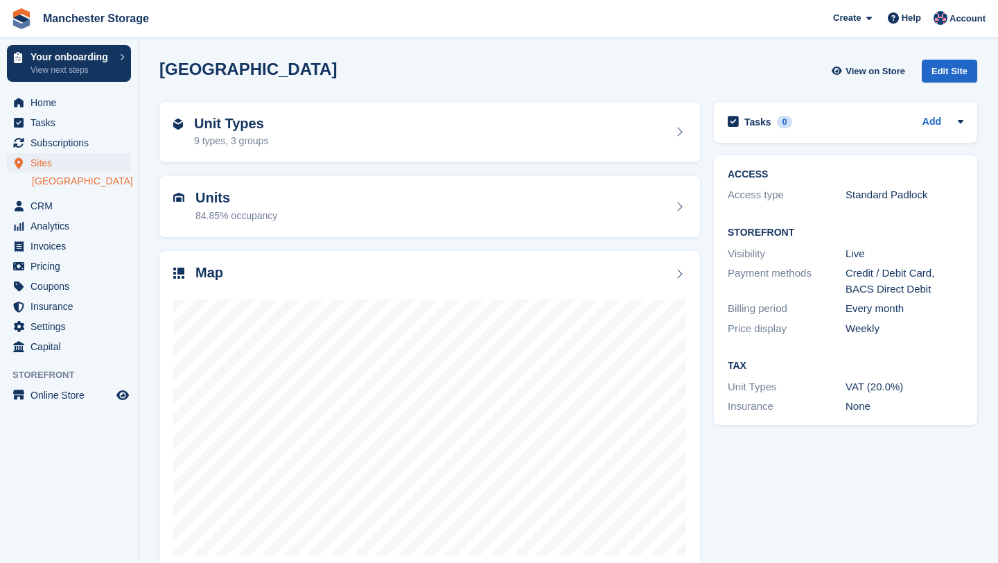 The image size is (998, 563). What do you see at coordinates (72, 395) in the screenshot?
I see `span: Online Store` at bounding box center [72, 395].